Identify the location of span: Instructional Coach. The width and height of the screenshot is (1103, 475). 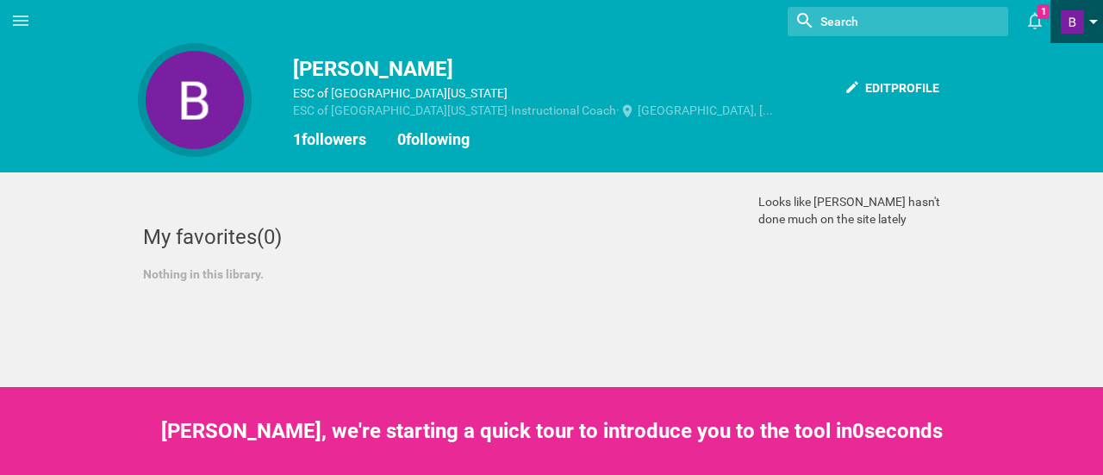
(563, 110).